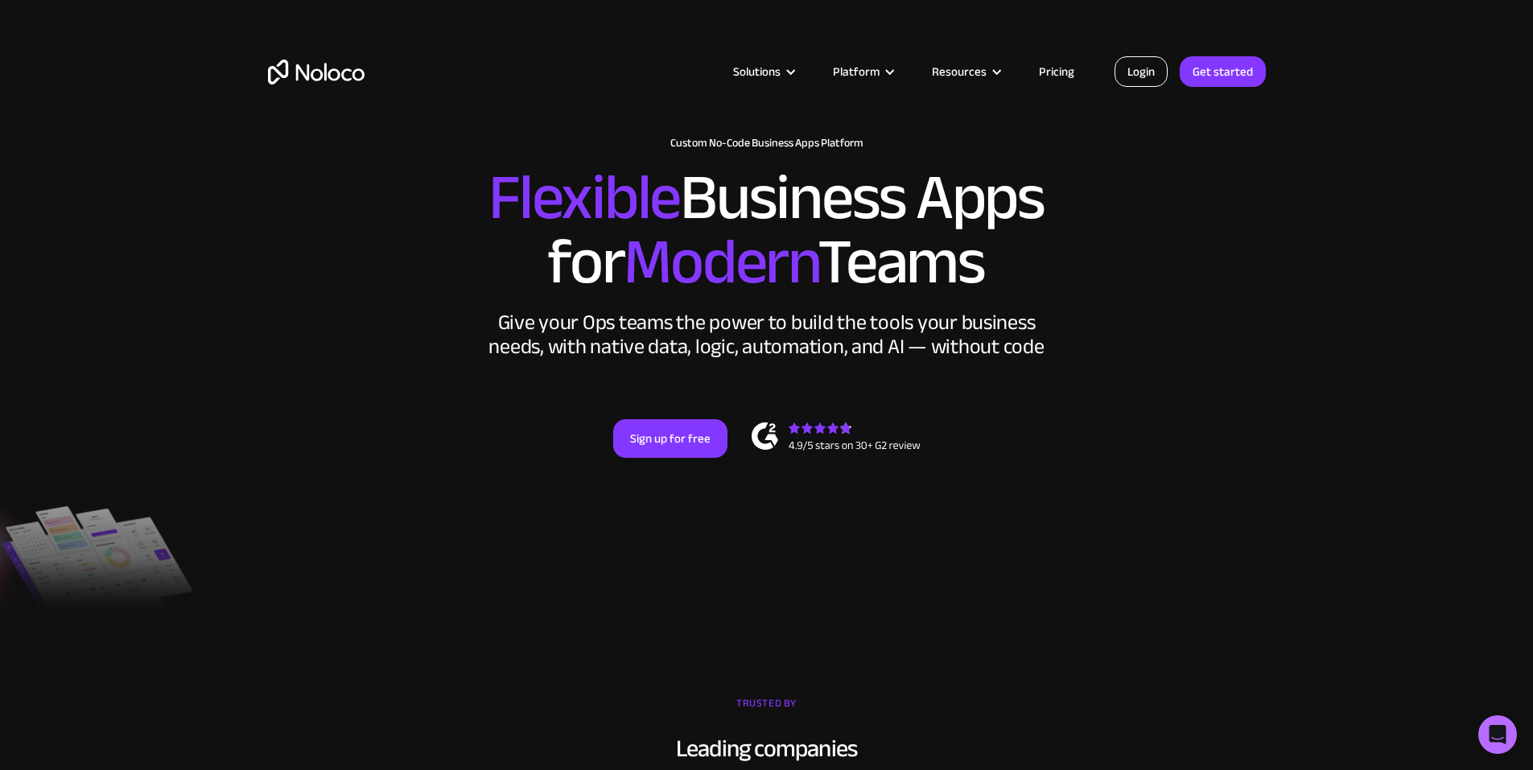 The image size is (1533, 770). Describe the element at coordinates (316, 72) in the screenshot. I see `a: home` at that location.